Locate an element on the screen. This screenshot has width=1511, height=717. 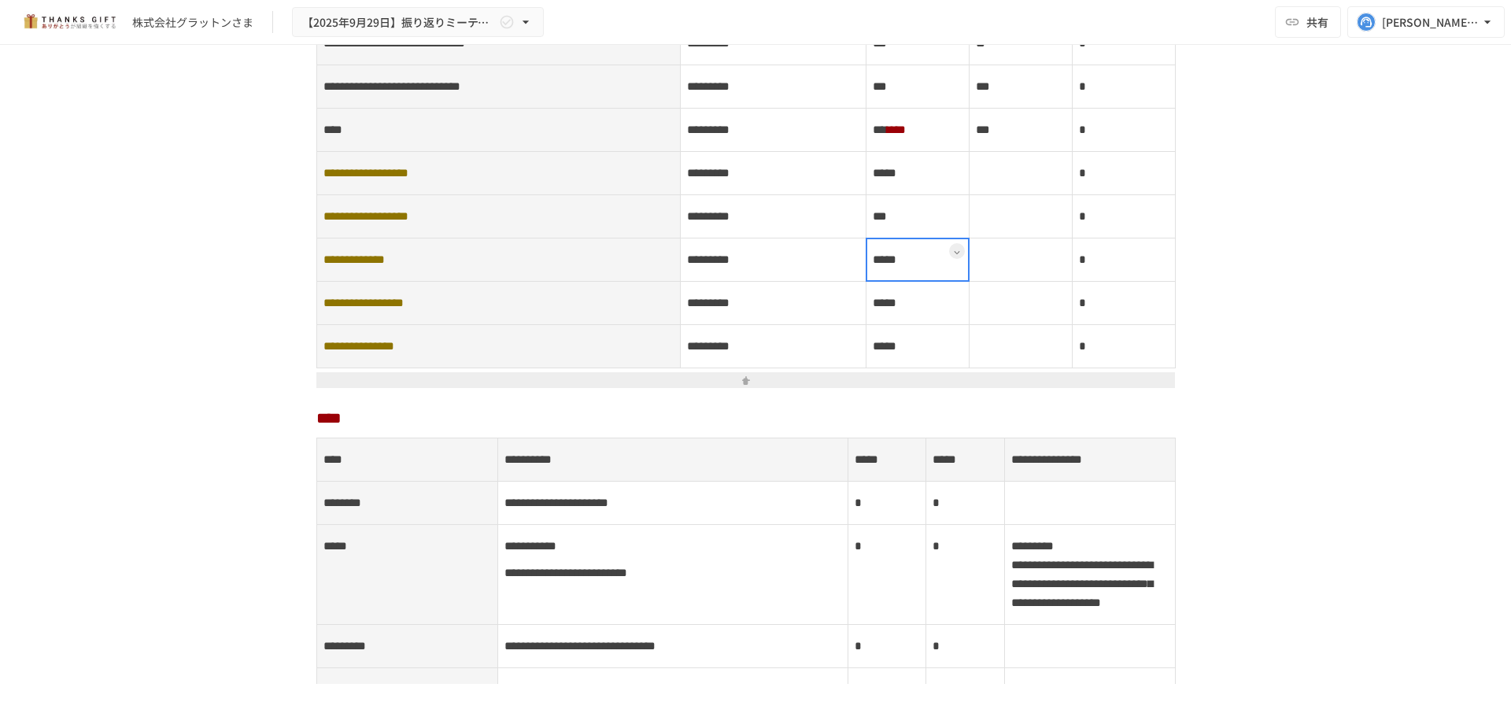
div: 株式会社グラットンさま is located at coordinates (193, 22).